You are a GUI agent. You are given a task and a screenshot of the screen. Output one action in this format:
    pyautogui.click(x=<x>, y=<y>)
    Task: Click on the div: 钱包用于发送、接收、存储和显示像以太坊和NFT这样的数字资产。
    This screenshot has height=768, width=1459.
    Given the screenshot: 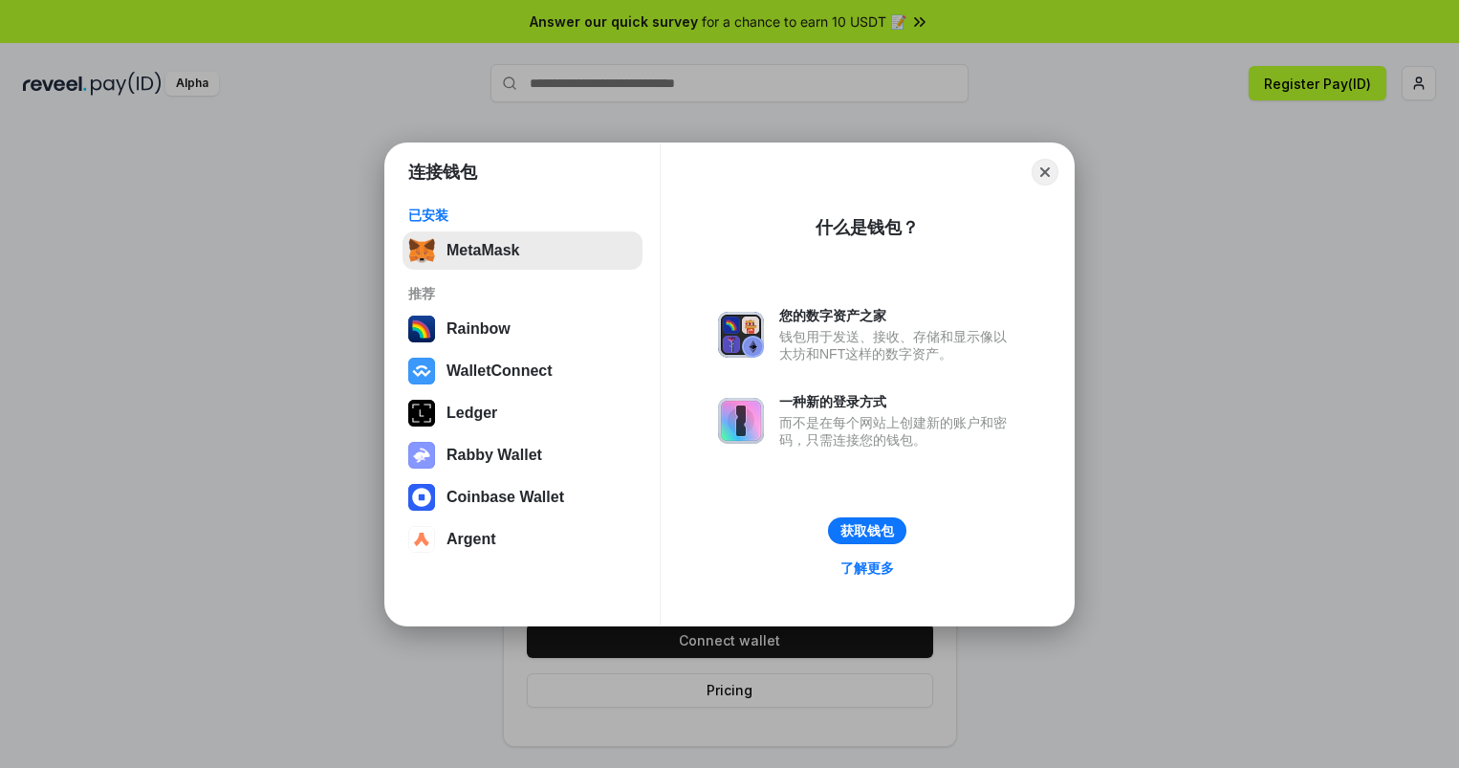 What is the action you would take?
    pyautogui.click(x=898, y=345)
    